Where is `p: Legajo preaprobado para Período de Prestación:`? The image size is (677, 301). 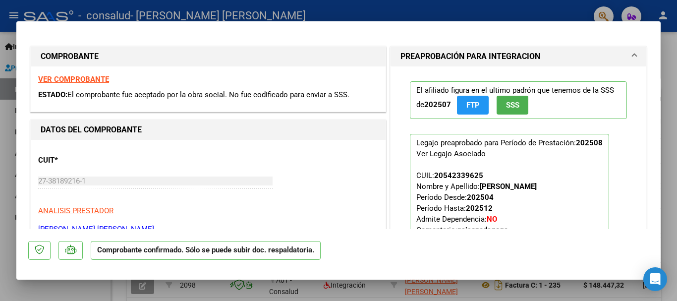 p: Legajo preaprobado para Período de Prestación: is located at coordinates (509, 187).